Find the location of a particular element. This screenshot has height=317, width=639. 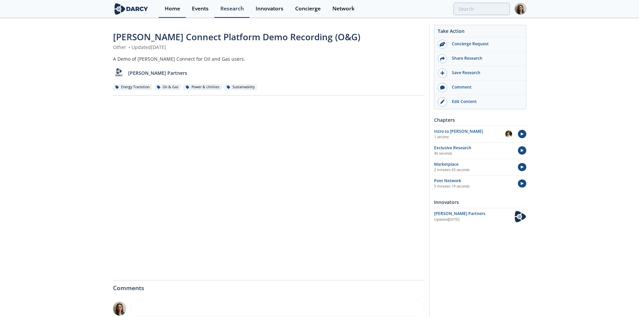

p: 5 minutes 19 seconds is located at coordinates (473, 187).